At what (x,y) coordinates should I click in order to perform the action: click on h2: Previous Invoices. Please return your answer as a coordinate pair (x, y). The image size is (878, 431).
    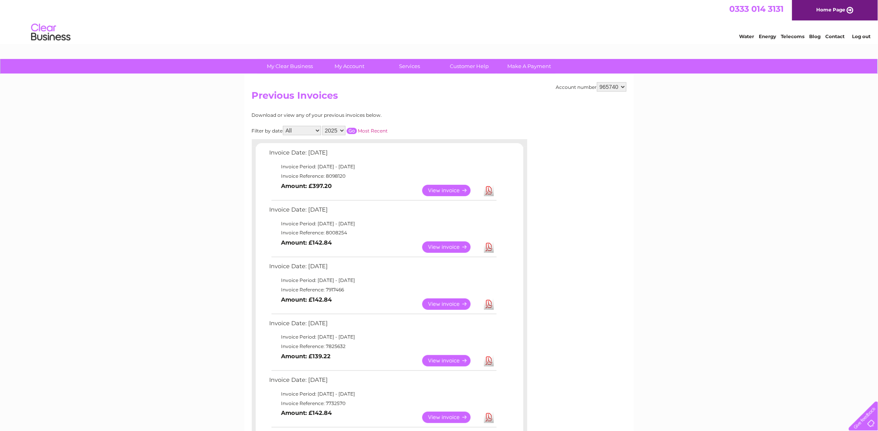
    Looking at the image, I should click on (439, 98).